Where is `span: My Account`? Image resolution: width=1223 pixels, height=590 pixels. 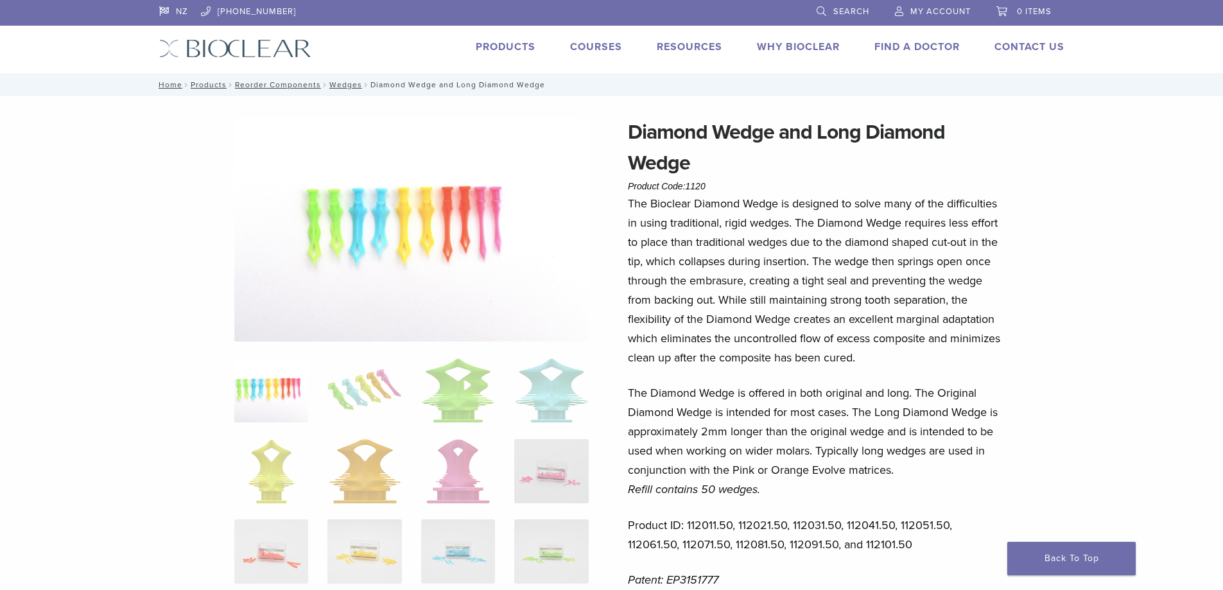
span: My Account is located at coordinates (940, 12).